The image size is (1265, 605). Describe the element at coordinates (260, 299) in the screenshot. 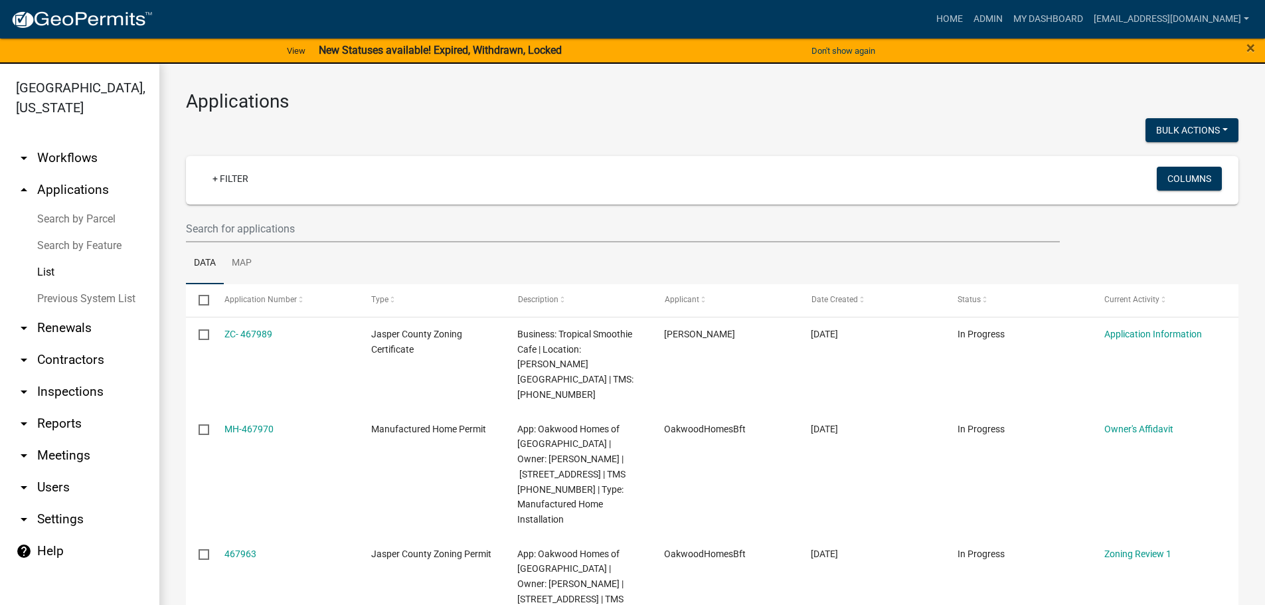

I see `span: Application Number` at that location.